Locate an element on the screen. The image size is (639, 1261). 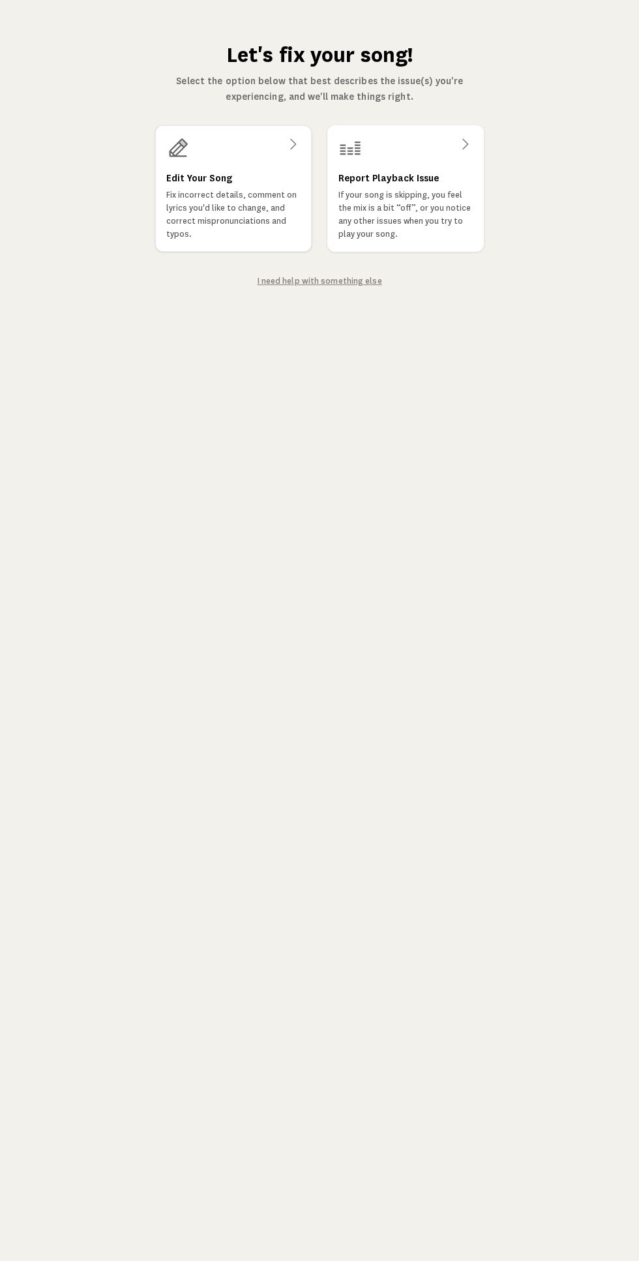
h1: Let's fix your song! is located at coordinates (320, 55).